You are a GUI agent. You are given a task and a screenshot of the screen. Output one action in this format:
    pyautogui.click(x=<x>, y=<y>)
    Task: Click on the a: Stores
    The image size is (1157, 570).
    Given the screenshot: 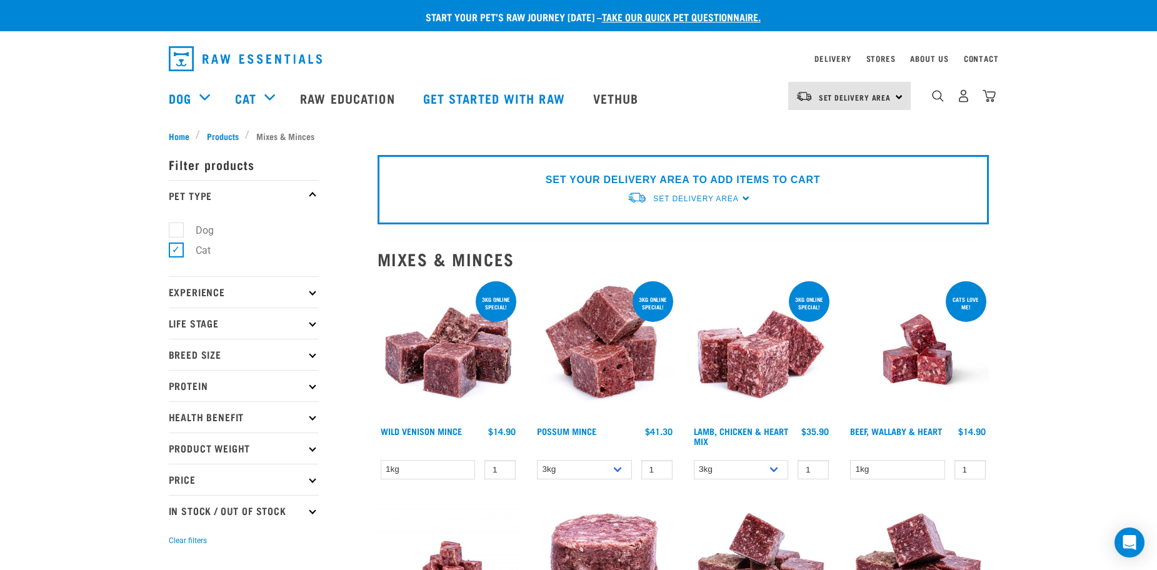 What is the action you would take?
    pyautogui.click(x=881, y=58)
    